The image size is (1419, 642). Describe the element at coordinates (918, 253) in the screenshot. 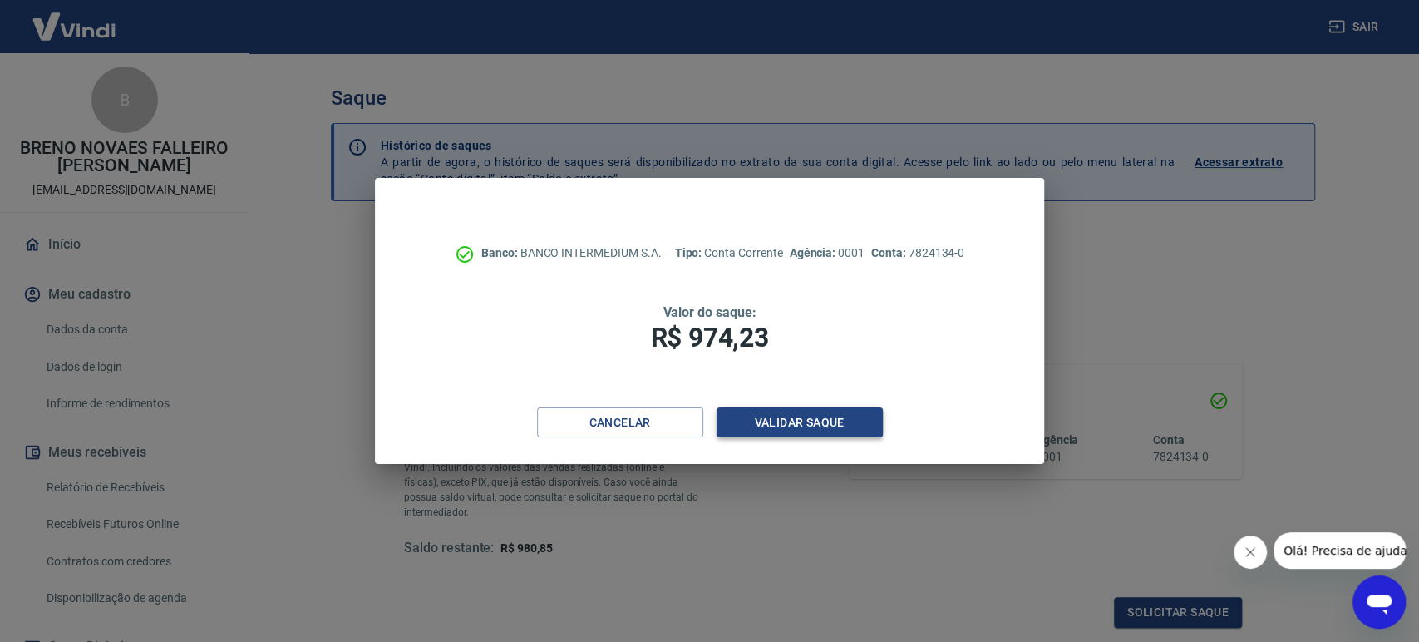

I see `p: 7824134-0` at that location.